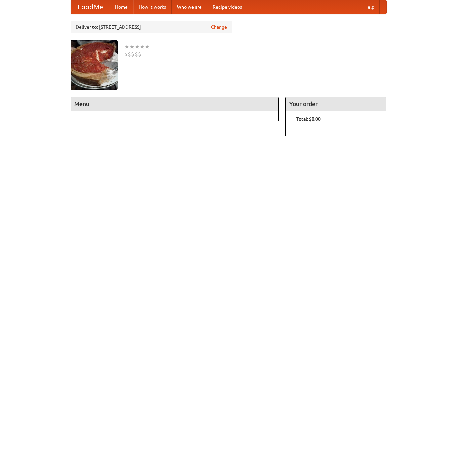  What do you see at coordinates (121, 7) in the screenshot?
I see `a: Home` at bounding box center [121, 7].